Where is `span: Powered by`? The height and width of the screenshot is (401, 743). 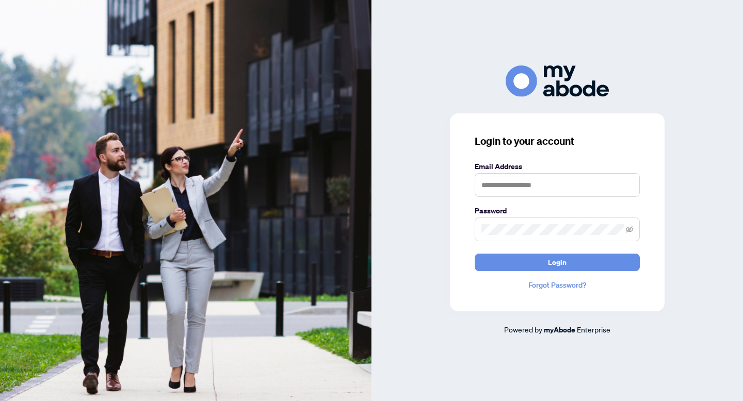
span: Powered by is located at coordinates (523, 330).